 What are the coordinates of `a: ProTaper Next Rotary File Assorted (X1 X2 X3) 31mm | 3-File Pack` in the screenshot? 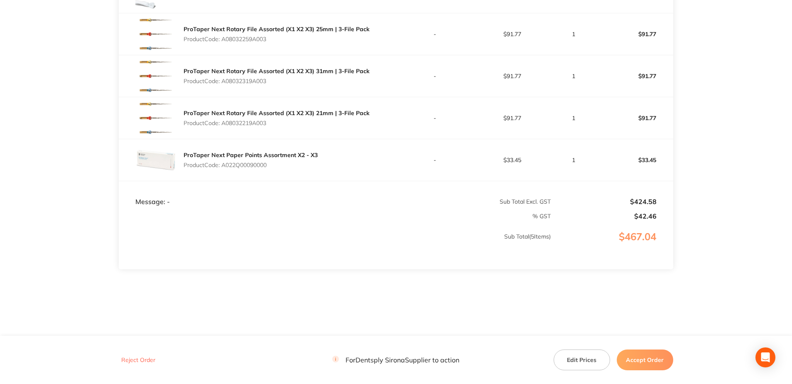 It's located at (277, 71).